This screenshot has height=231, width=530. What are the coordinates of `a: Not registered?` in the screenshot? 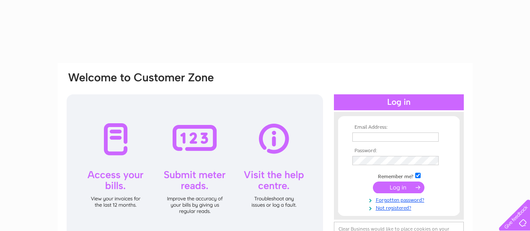 It's located at (400, 207).